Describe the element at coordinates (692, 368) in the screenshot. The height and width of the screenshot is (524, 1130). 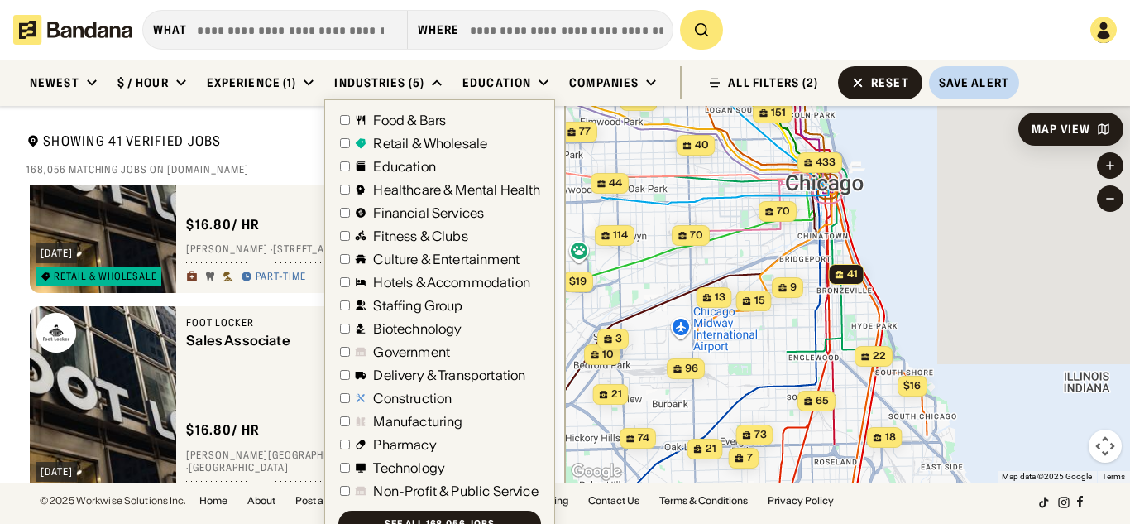
I see `span: 96` at that location.